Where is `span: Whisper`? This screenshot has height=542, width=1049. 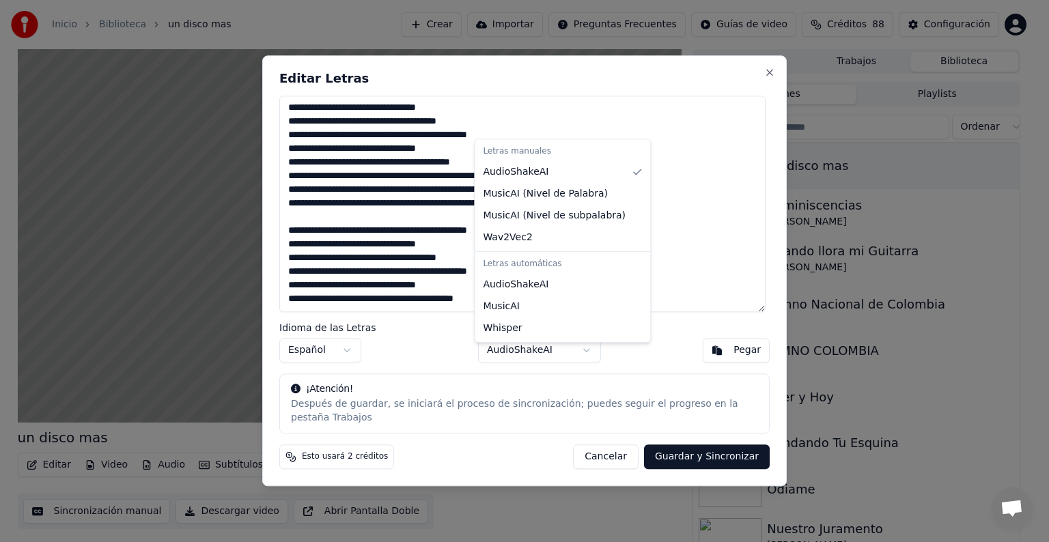
span: Whisper is located at coordinates (502, 329).